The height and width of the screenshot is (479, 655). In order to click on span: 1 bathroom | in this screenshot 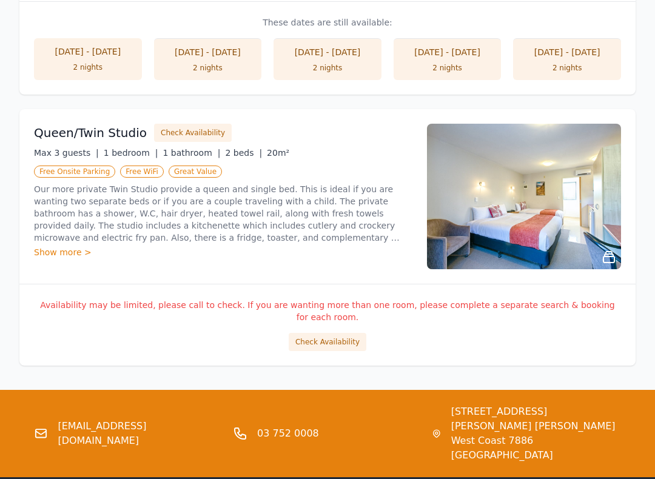, I will do `click(191, 153)`.